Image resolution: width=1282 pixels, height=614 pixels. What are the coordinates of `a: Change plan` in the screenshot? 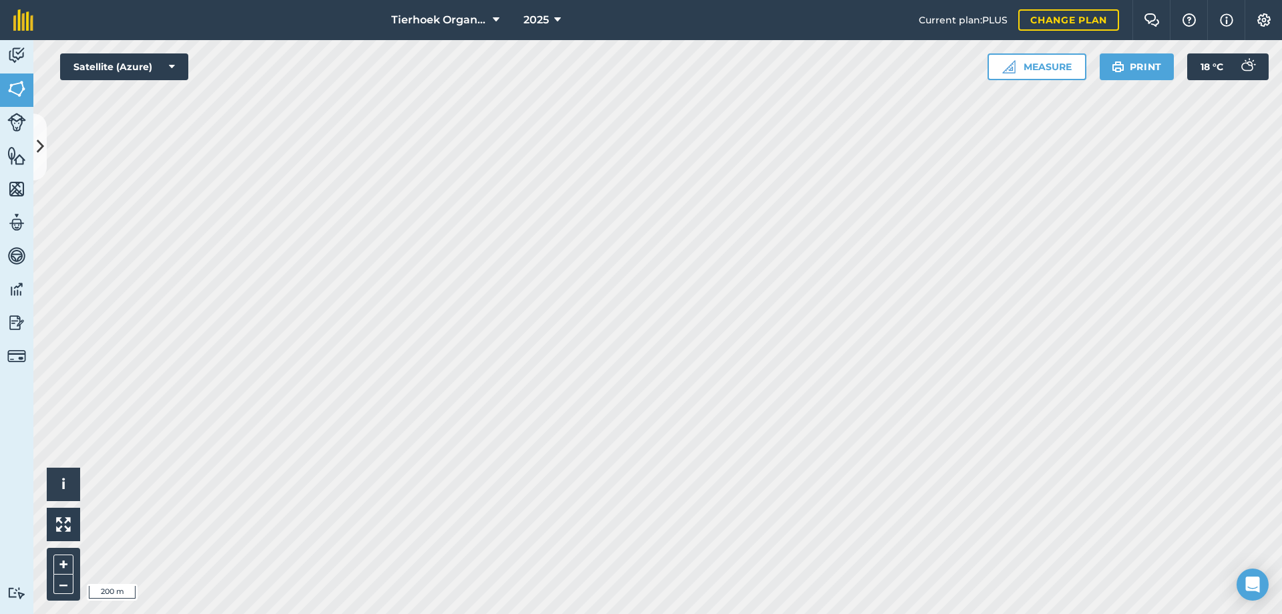 It's located at (1068, 20).